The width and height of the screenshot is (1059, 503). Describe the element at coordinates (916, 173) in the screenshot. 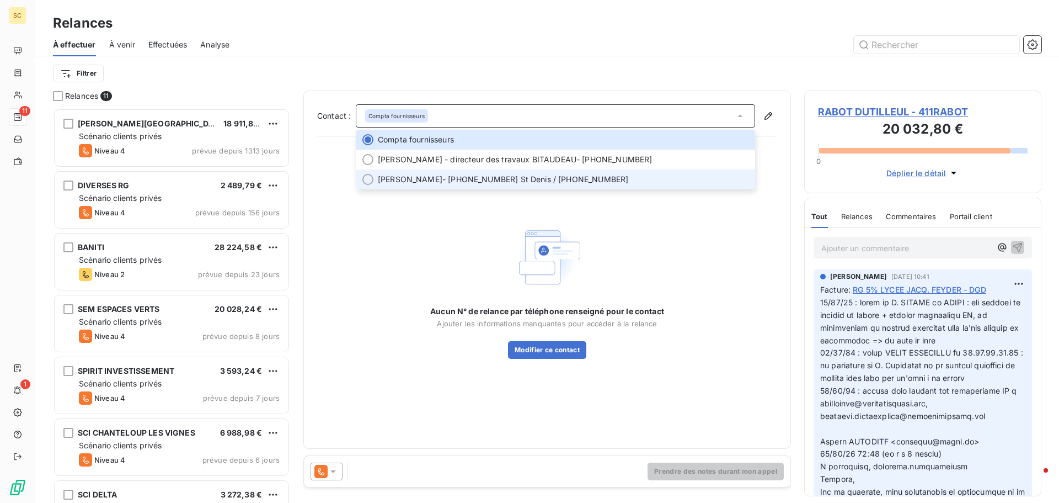

I see `span: Déplier le détail` at that location.